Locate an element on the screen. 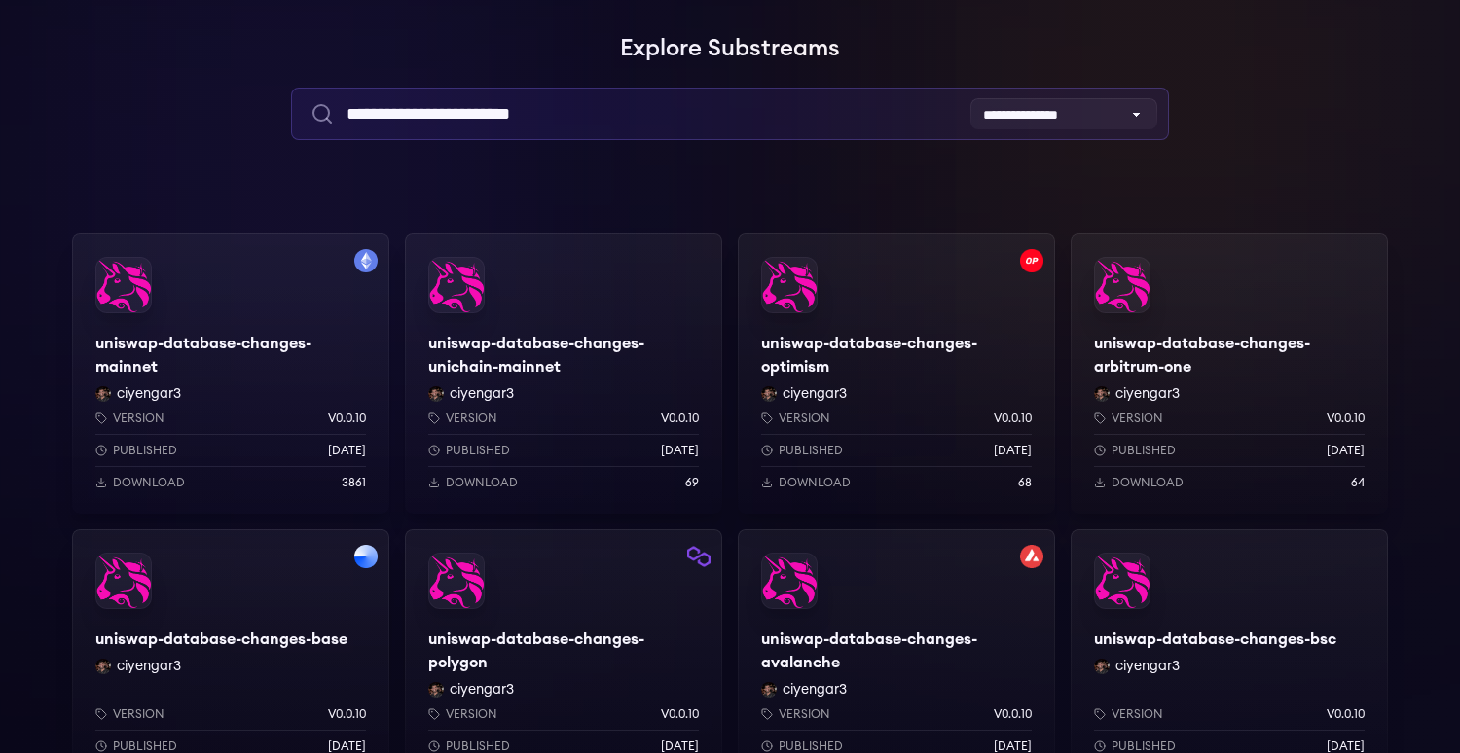 The height and width of the screenshot is (753, 1460). a: uniswap-database-changes-unichain-mainnetuniswap-database-changes-unichain-mainnetciyengar3 ciyen... is located at coordinates (564, 374).